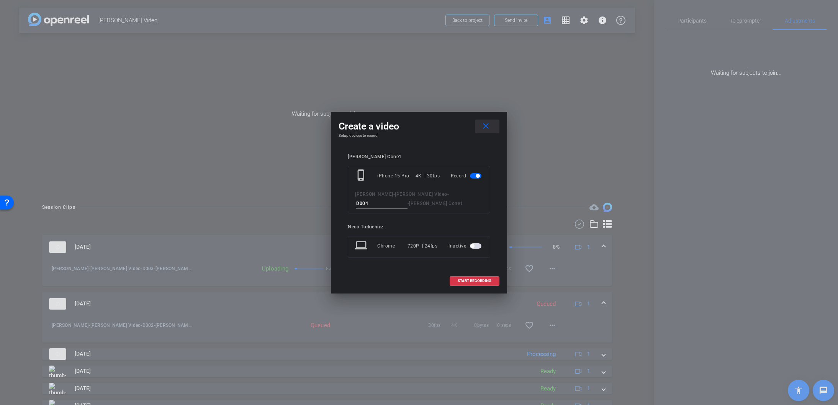 This screenshot has width=838, height=405. Describe the element at coordinates (422, 246) in the screenshot. I see `div: 720P | 24fps` at that location.